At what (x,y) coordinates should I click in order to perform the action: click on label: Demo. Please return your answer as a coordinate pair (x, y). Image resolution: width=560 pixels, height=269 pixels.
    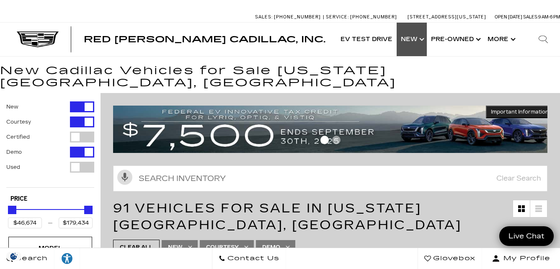
    Looking at the image, I should click on (14, 152).